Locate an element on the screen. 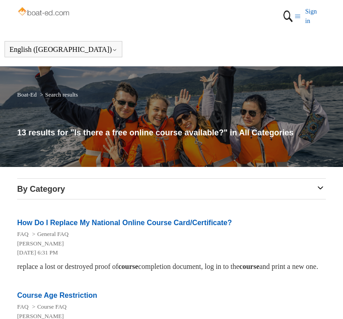 This screenshot has height=319, width=343. a: Course FAQ is located at coordinates (51, 306).